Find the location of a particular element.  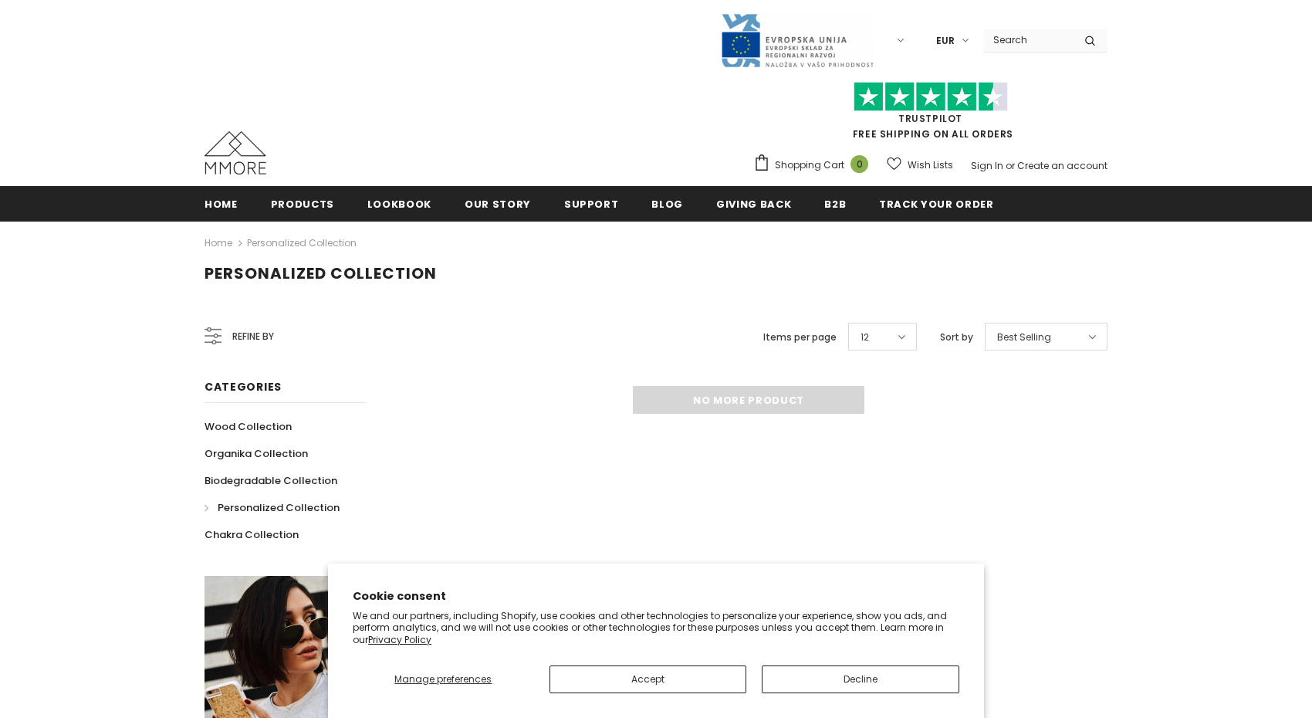

a: Organika Collection is located at coordinates (256, 453).